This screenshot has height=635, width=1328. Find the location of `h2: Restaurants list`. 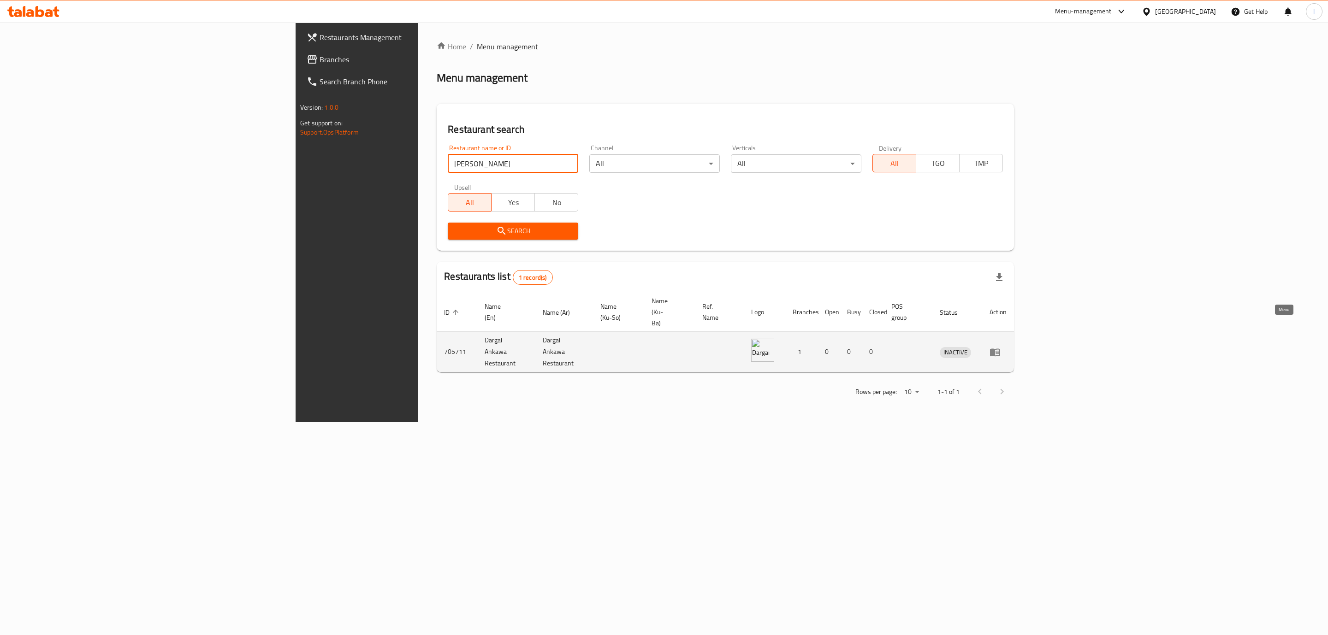

h2: Restaurants list is located at coordinates (498, 277).